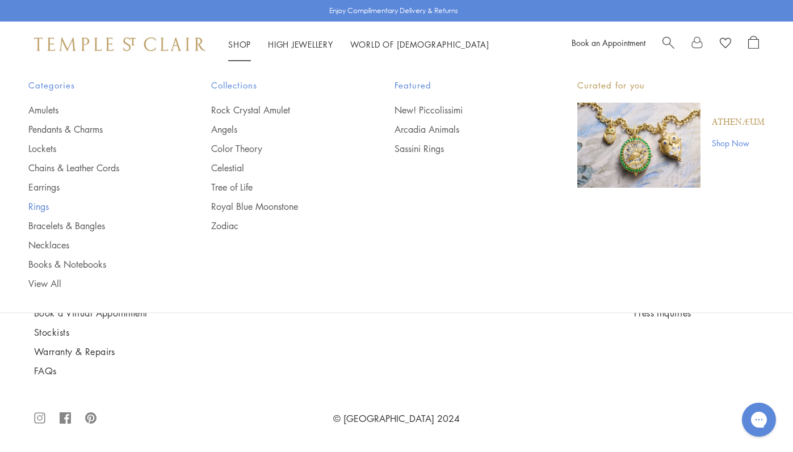 This screenshot has height=452, width=793. Describe the element at coordinates (97, 226) in the screenshot. I see `a: Bracelets & Bangles` at that location.